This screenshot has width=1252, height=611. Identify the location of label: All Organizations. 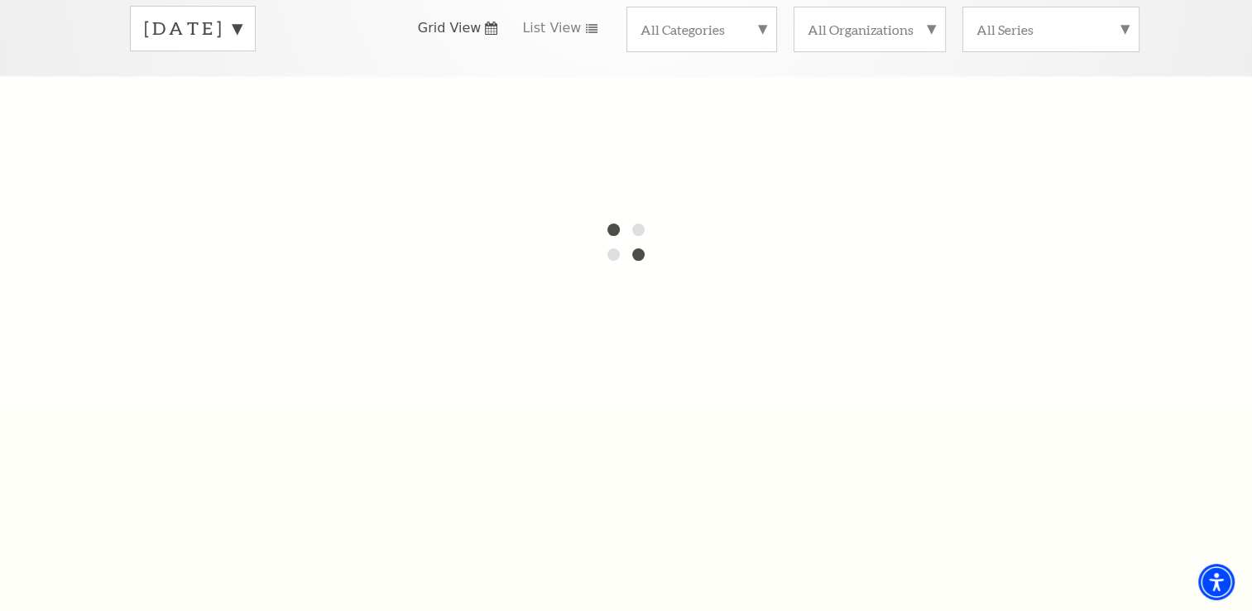
(870, 29).